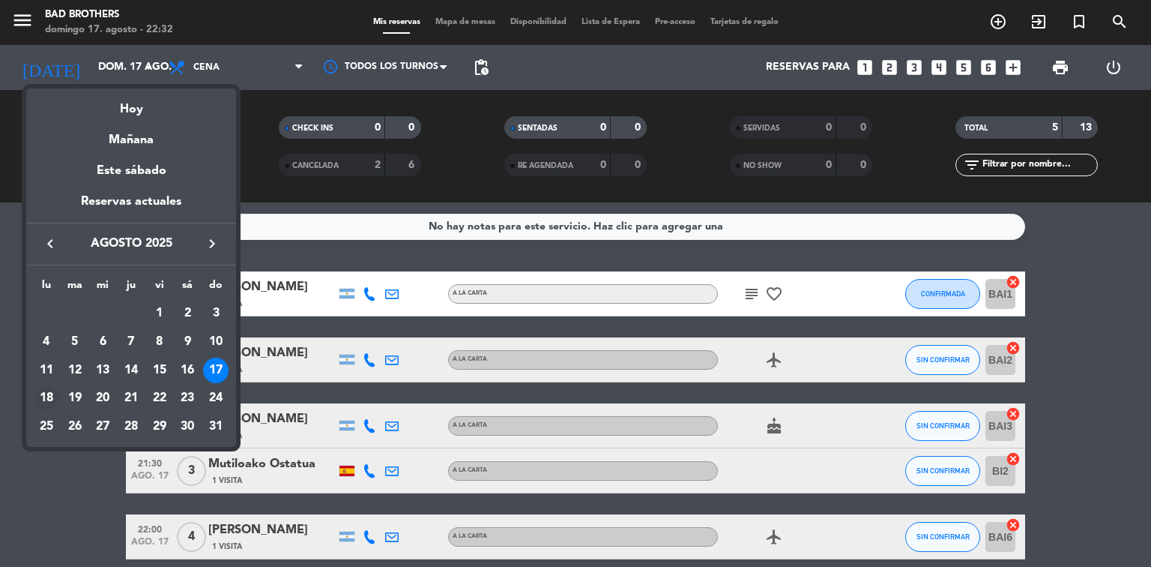 This screenshot has width=1151, height=567. I want to click on div: 31, so click(216, 426).